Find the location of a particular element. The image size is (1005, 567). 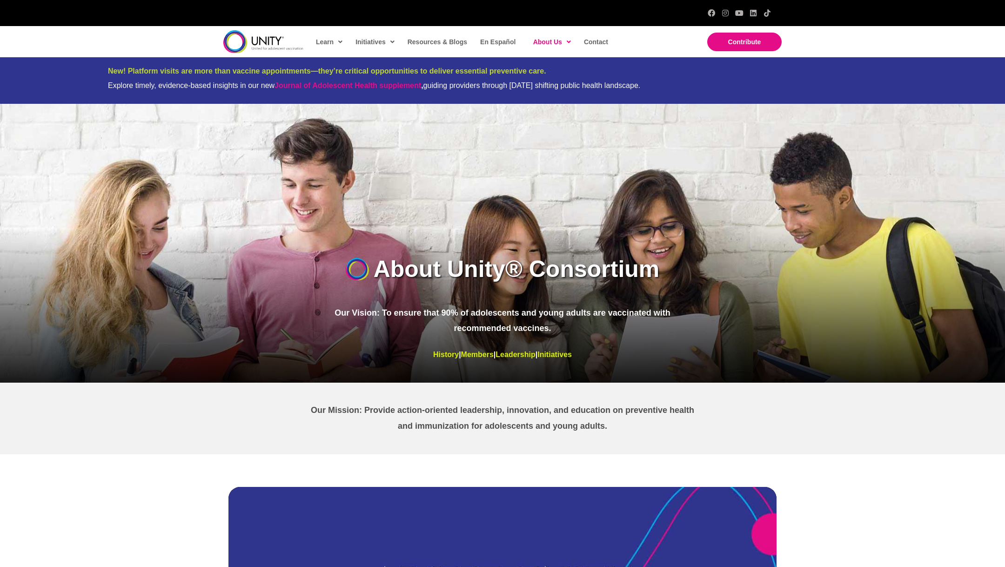

img: UnityIcon-new is located at coordinates (357, 269).